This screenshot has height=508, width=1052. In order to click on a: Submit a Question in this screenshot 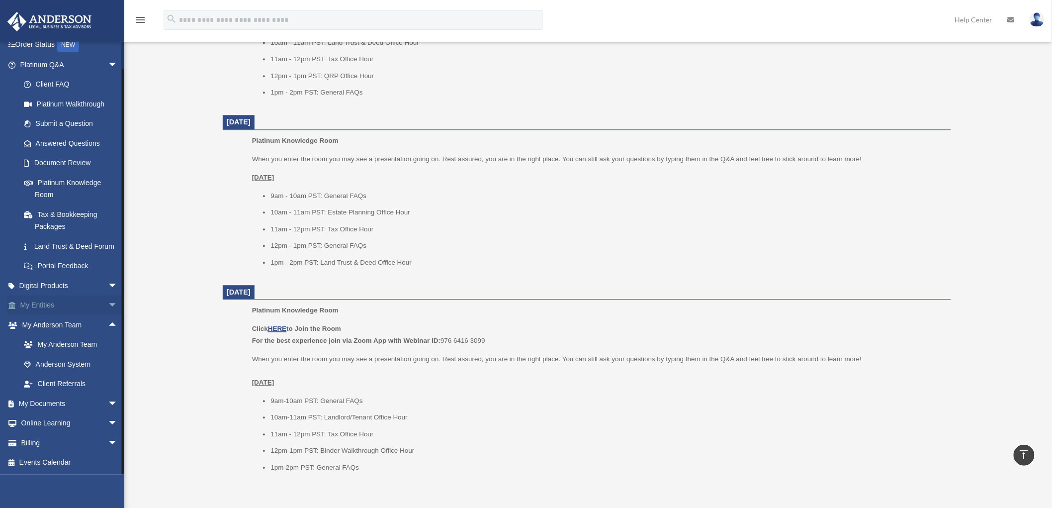, I will do `click(73, 124)`.